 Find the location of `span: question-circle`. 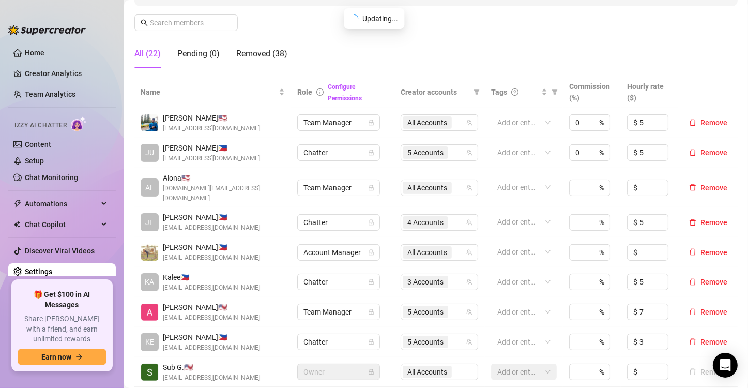

span: question-circle is located at coordinates (515, 92).